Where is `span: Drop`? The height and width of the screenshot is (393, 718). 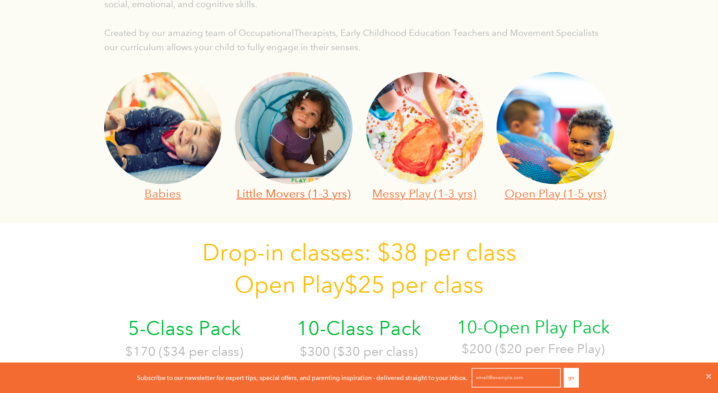 span: Drop is located at coordinates (230, 252).